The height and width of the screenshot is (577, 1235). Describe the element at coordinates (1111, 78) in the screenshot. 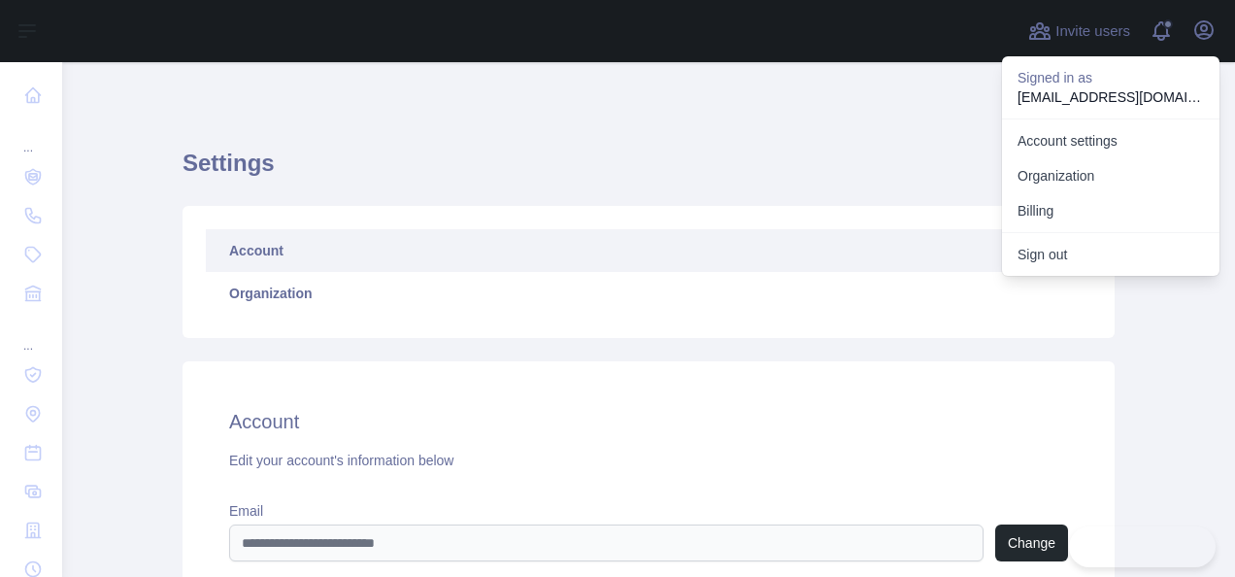

I see `p: Signed in as` at that location.